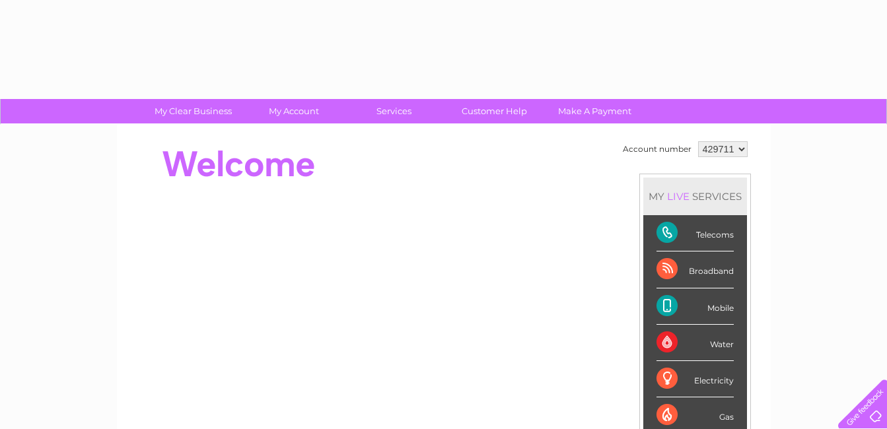 This screenshot has width=887, height=429. What do you see at coordinates (193, 111) in the screenshot?
I see `a: My Clear Business` at bounding box center [193, 111].